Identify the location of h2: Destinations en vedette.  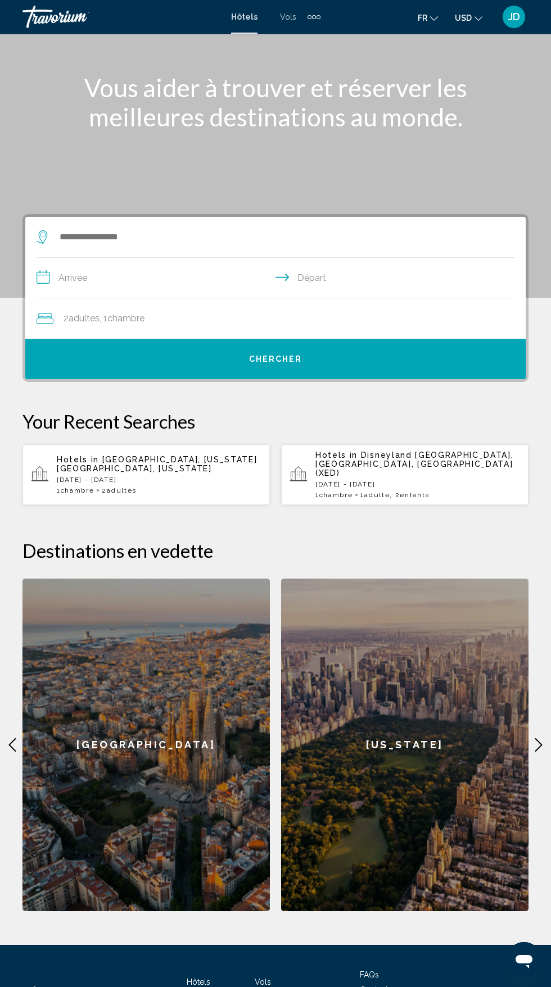
(275, 551).